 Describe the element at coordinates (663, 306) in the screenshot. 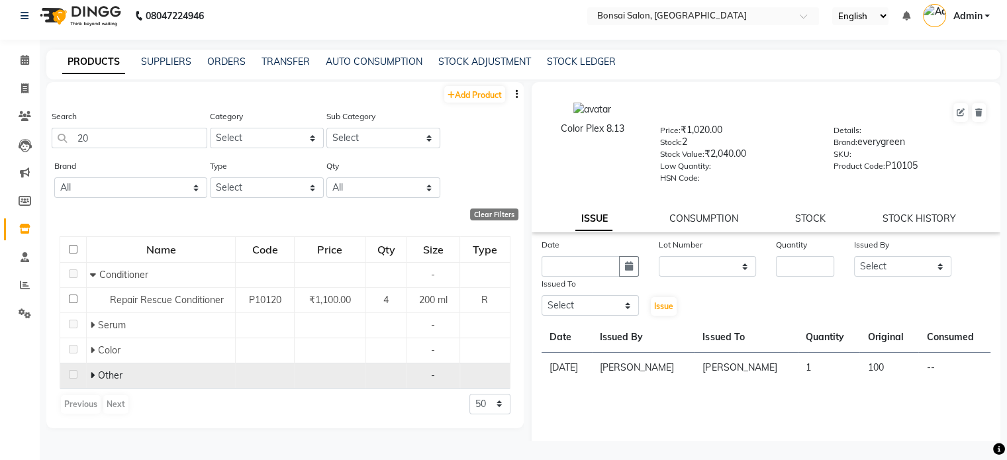

I see `span: Issue` at that location.